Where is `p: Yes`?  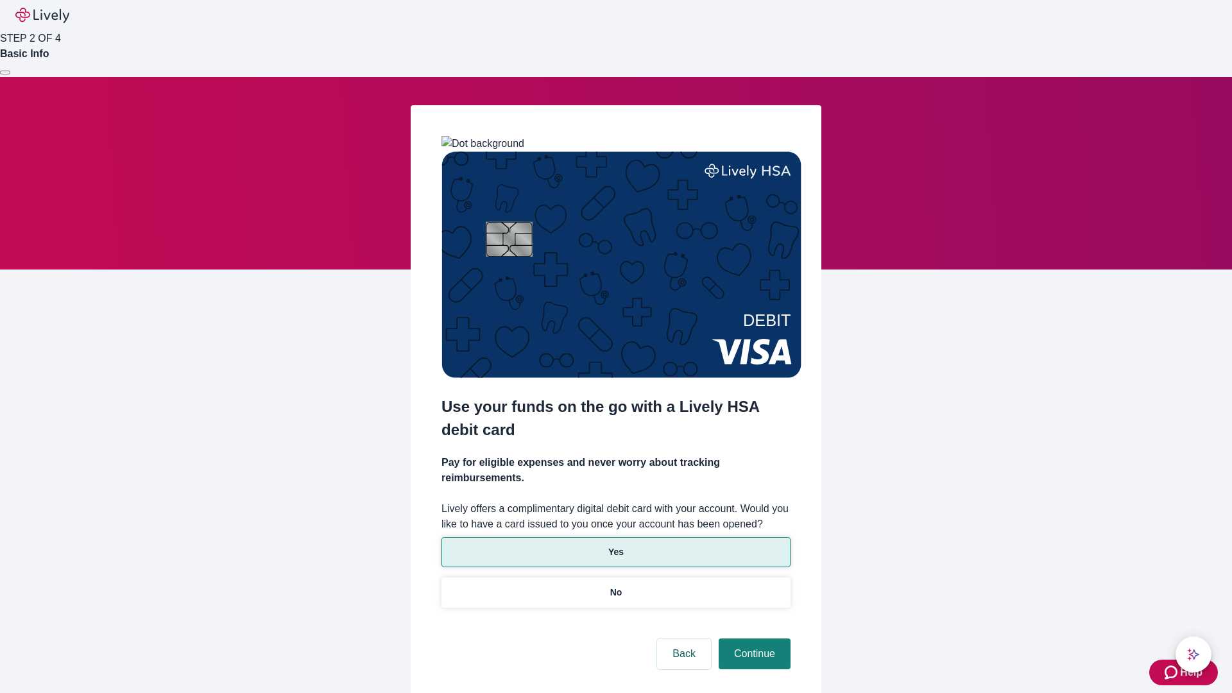 p: Yes is located at coordinates (616, 552).